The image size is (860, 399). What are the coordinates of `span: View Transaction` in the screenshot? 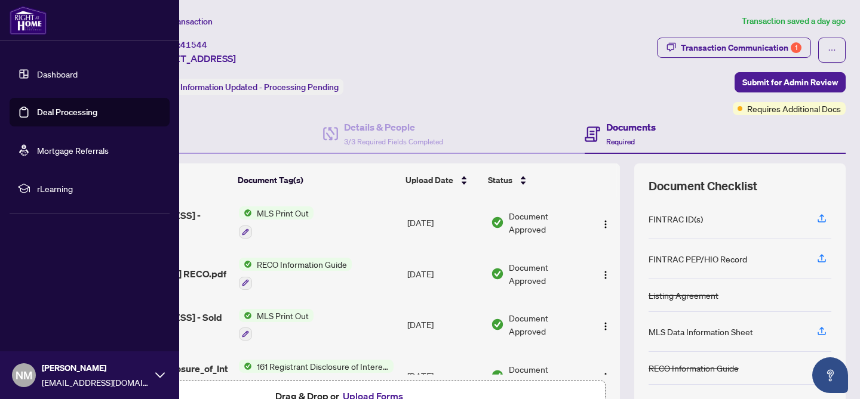 It's located at (180, 21).